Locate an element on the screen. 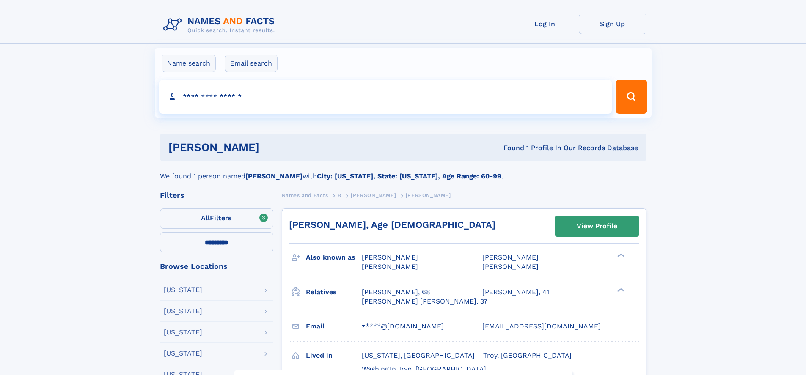  div: Found 1 Profile In Our Records Database is located at coordinates (509, 148).